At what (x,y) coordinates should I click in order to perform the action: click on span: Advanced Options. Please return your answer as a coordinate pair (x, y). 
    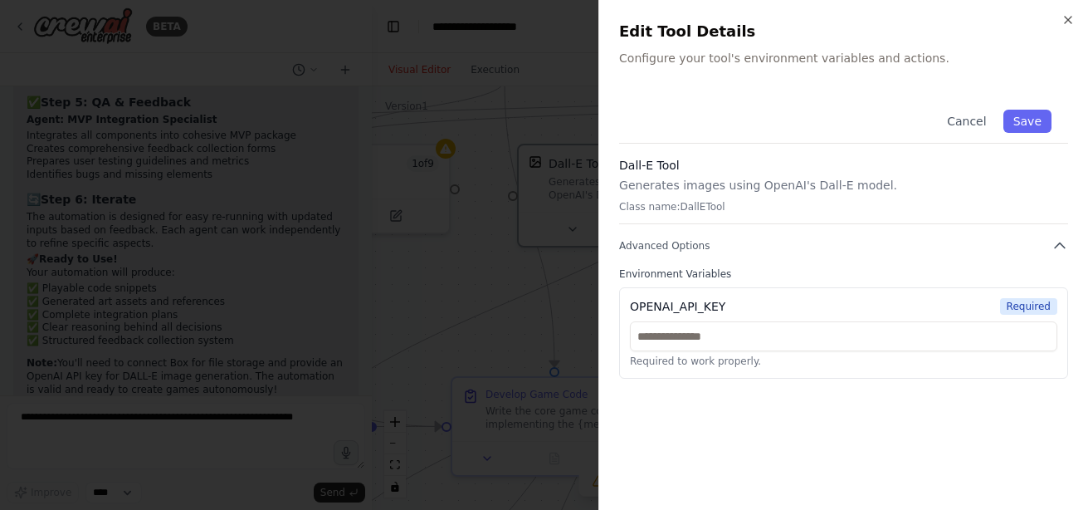
    Looking at the image, I should click on (664, 246).